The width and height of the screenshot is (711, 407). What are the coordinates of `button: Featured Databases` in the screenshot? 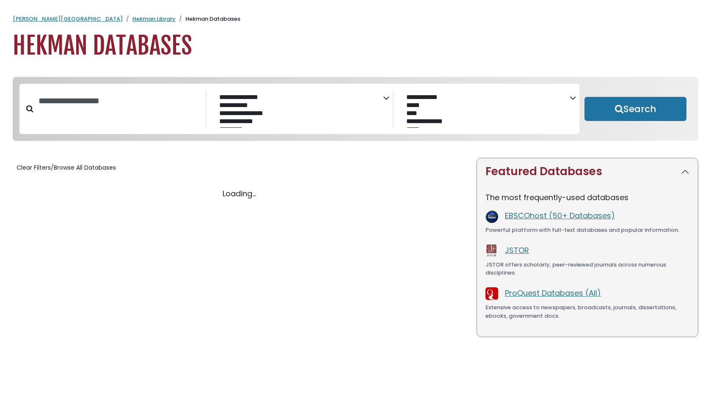 It's located at (588, 171).